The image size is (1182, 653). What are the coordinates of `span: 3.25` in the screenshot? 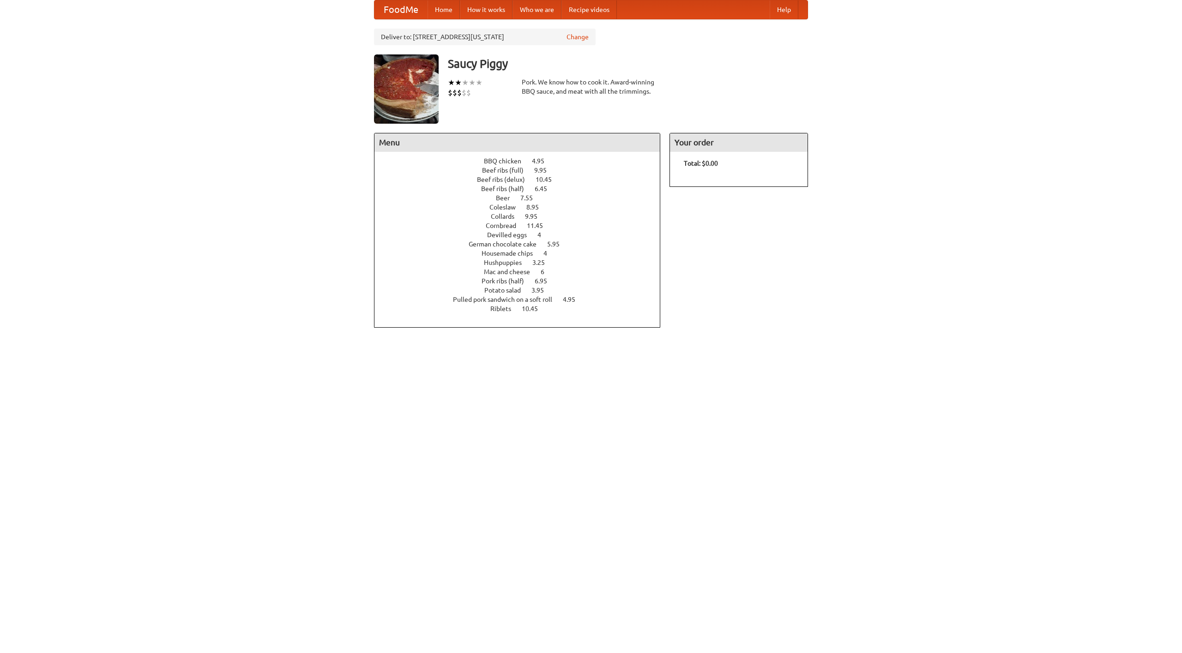 It's located at (543, 263).